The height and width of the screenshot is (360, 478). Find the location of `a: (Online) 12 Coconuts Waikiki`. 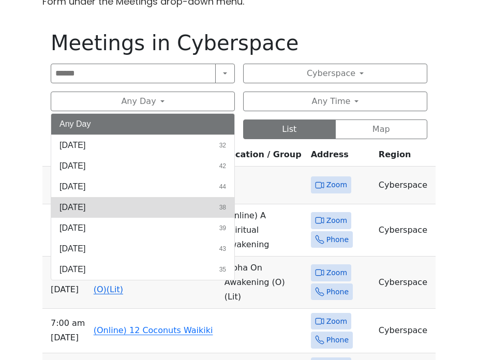

a: (Online) 12 Coconuts Waikiki is located at coordinates (153, 330).